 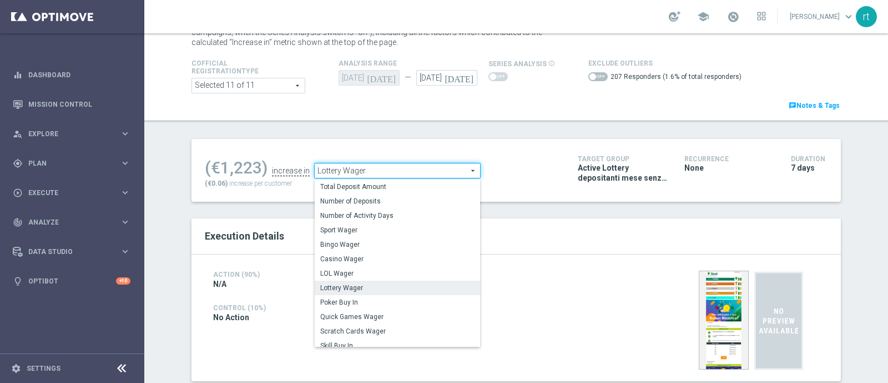 What do you see at coordinates (849, 17) in the screenshot?
I see `span: keyboard_arrow_down` at bounding box center [849, 17].